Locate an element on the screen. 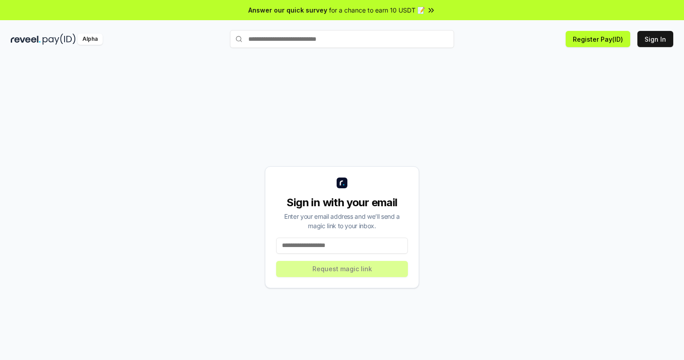 This screenshot has height=360, width=684. div: Sign in with your email is located at coordinates (342, 202).